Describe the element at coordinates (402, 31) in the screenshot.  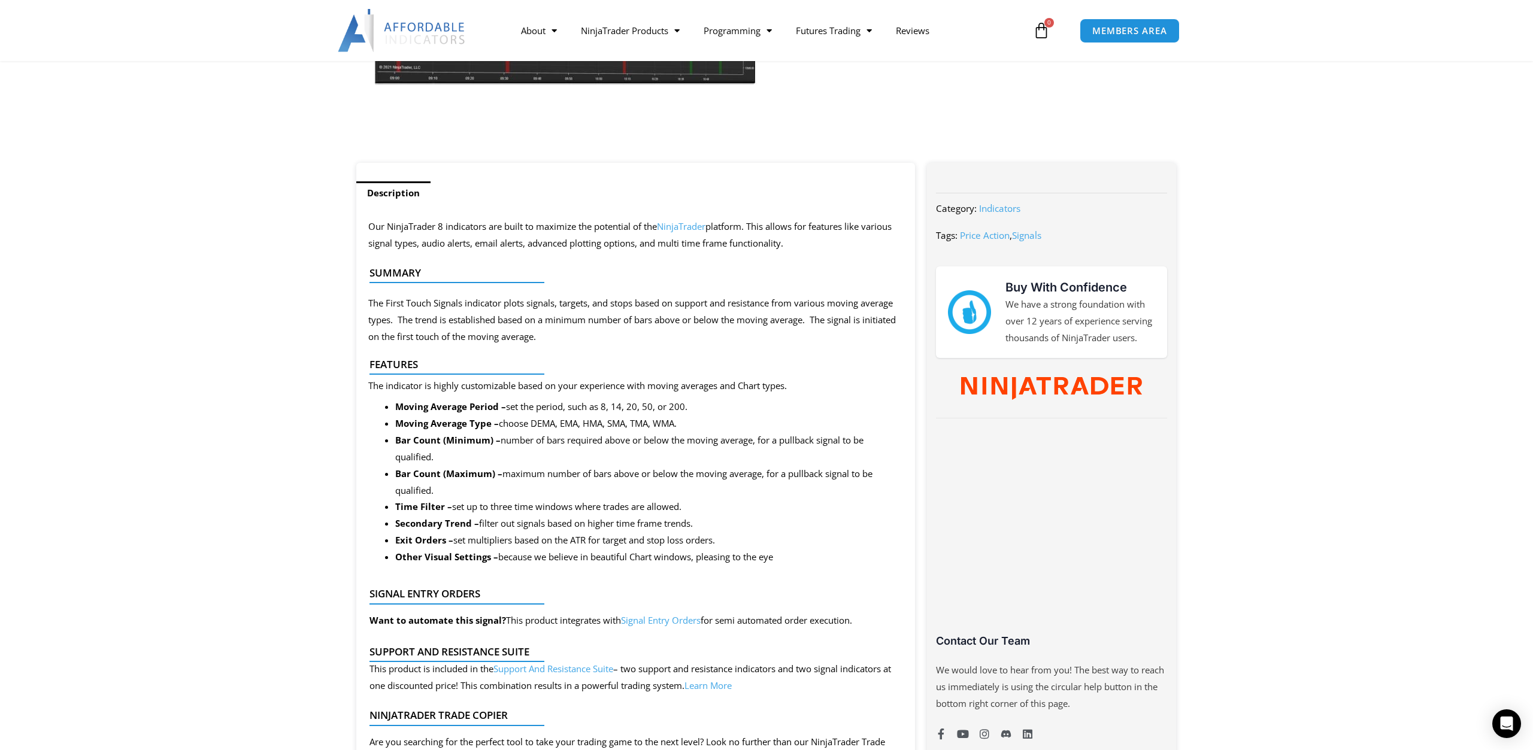
I see `img: LogoAI | Affordable Indicators – NinjaTrader` at that location.